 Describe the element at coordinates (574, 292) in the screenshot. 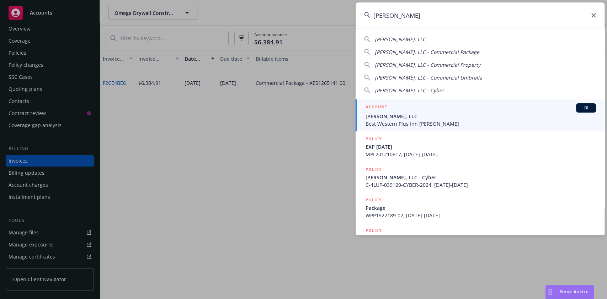

I see `span: Nova Assist` at that location.